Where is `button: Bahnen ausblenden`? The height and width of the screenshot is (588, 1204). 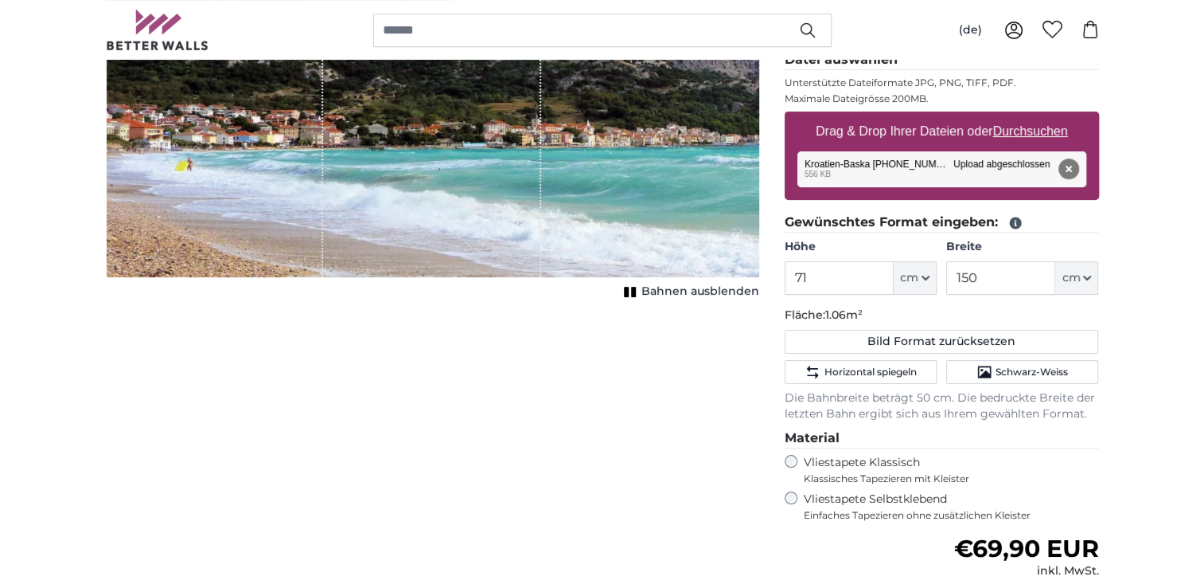 button: Bahnen ausblenden is located at coordinates (689, 291).